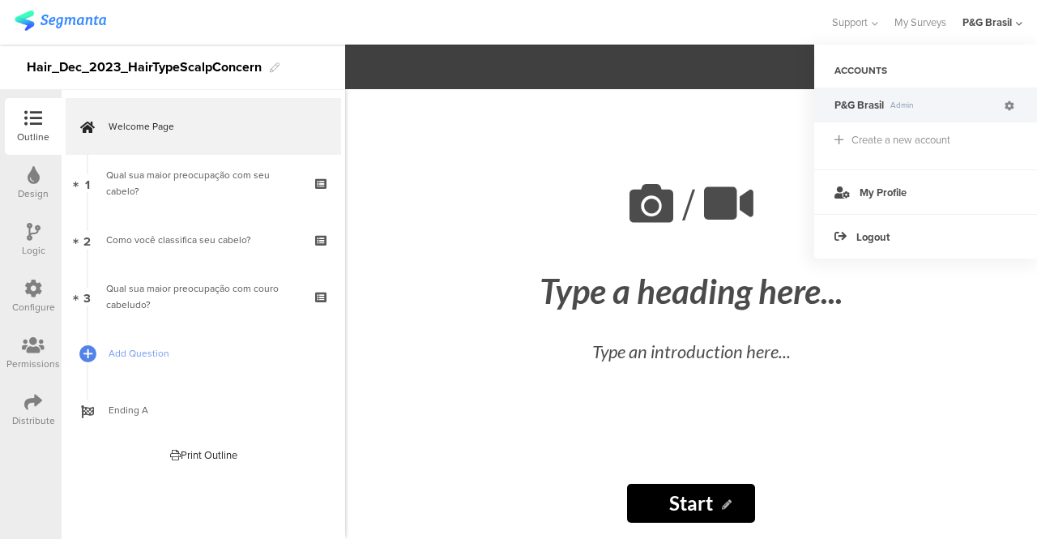 This screenshot has width=1037, height=539. Describe the element at coordinates (691, 351) in the screenshot. I see `div: Type an introduction here...` at that location.